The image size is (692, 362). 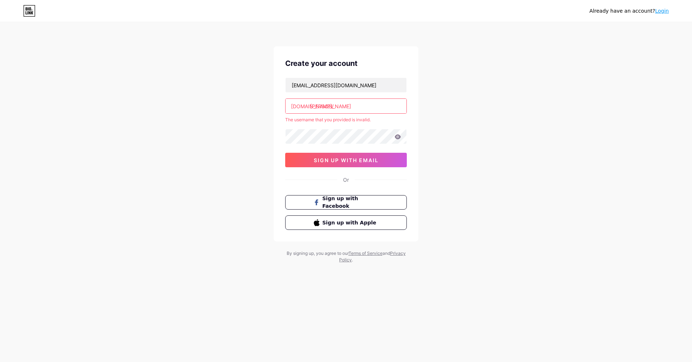 What do you see at coordinates (350, 223) in the screenshot?
I see `span: Sign up with Apple` at bounding box center [350, 223].